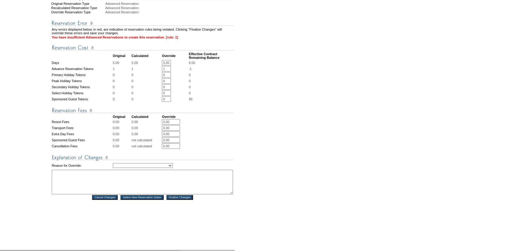 The image size is (524, 251). Describe the element at coordinates (82, 87) in the screenshot. I see `td: Secondary Holiday Tokens` at that location.